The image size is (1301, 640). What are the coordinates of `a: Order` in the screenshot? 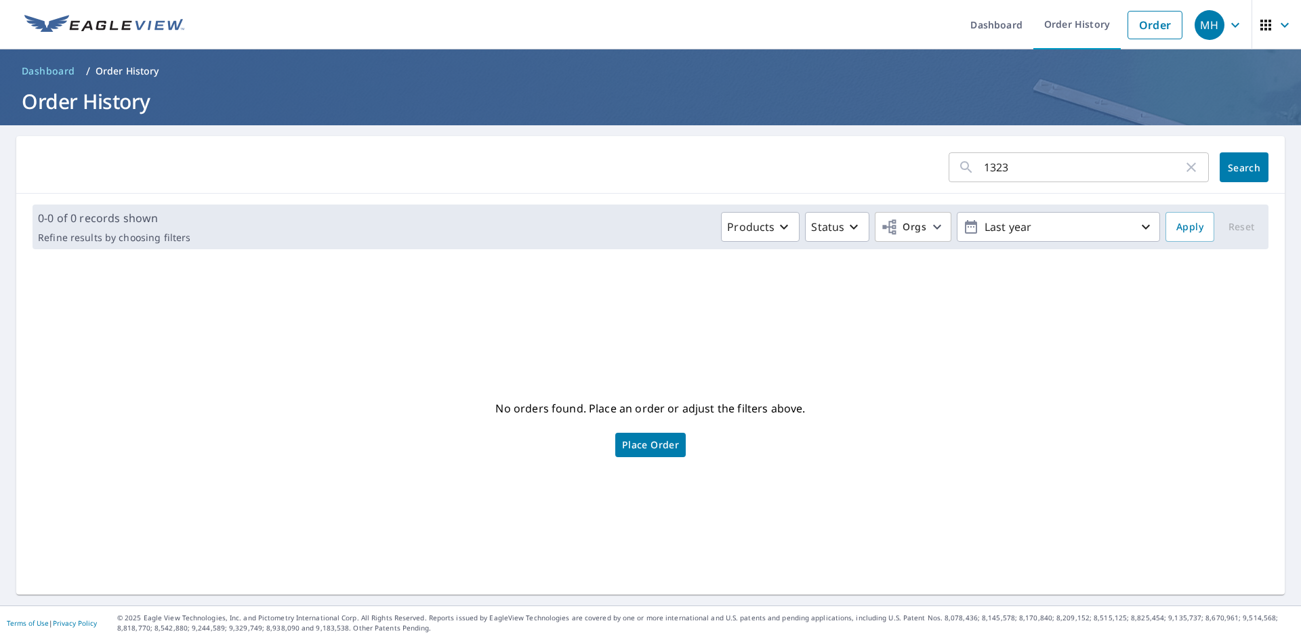 It's located at (1155, 25).